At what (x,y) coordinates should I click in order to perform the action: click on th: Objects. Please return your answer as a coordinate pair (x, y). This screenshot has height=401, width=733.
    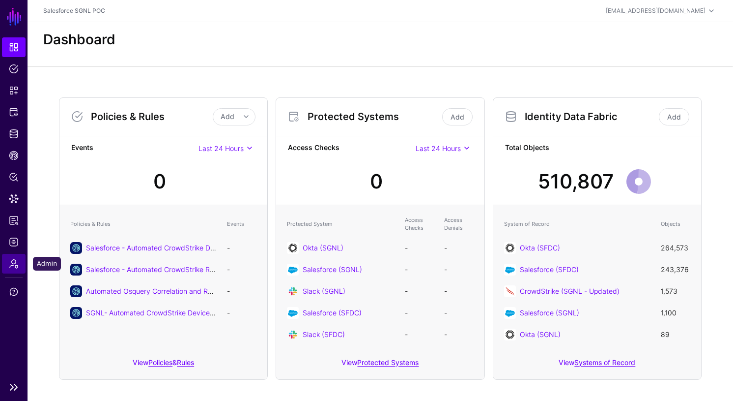
    Looking at the image, I should click on (676, 224).